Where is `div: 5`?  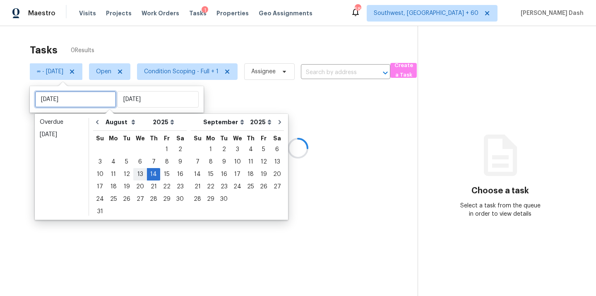 div: 5 is located at coordinates (127, 162).